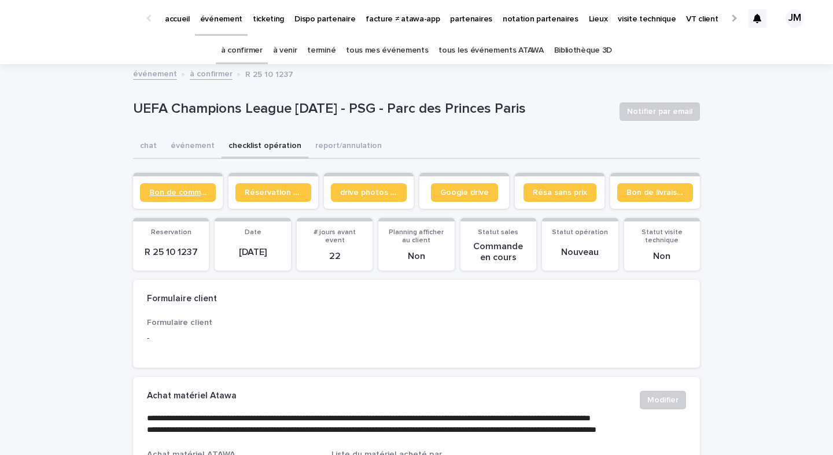  I want to click on span: Bon de livraison, so click(655, 193).